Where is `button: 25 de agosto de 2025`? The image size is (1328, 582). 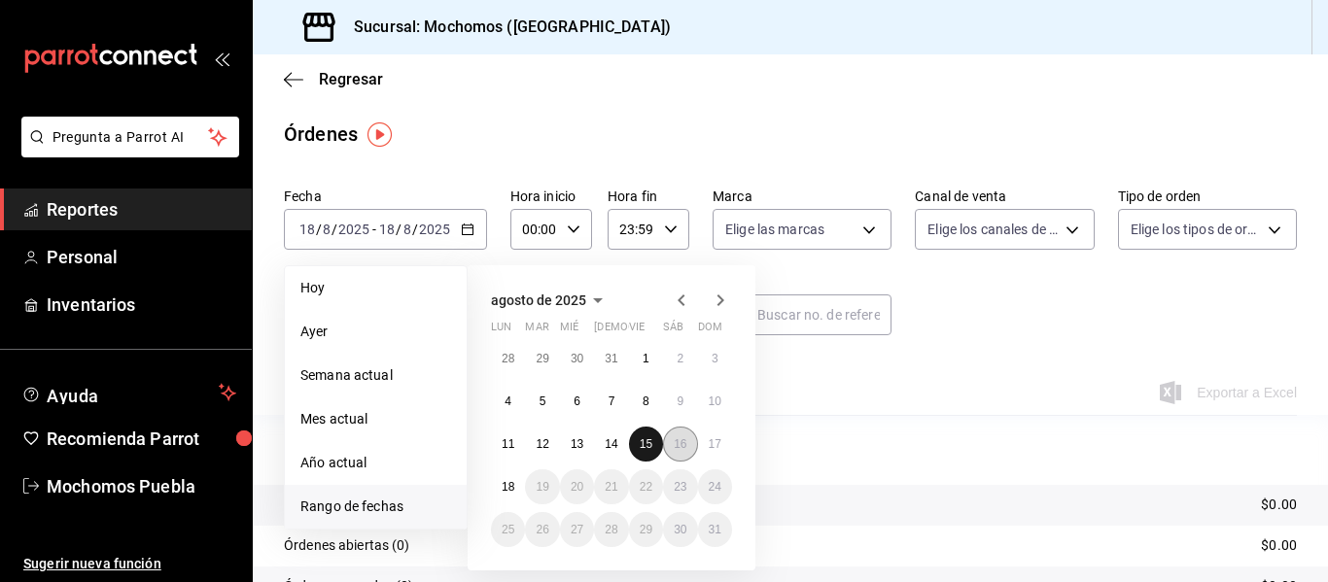 button: 25 de agosto de 2025 is located at coordinates (507, 530).